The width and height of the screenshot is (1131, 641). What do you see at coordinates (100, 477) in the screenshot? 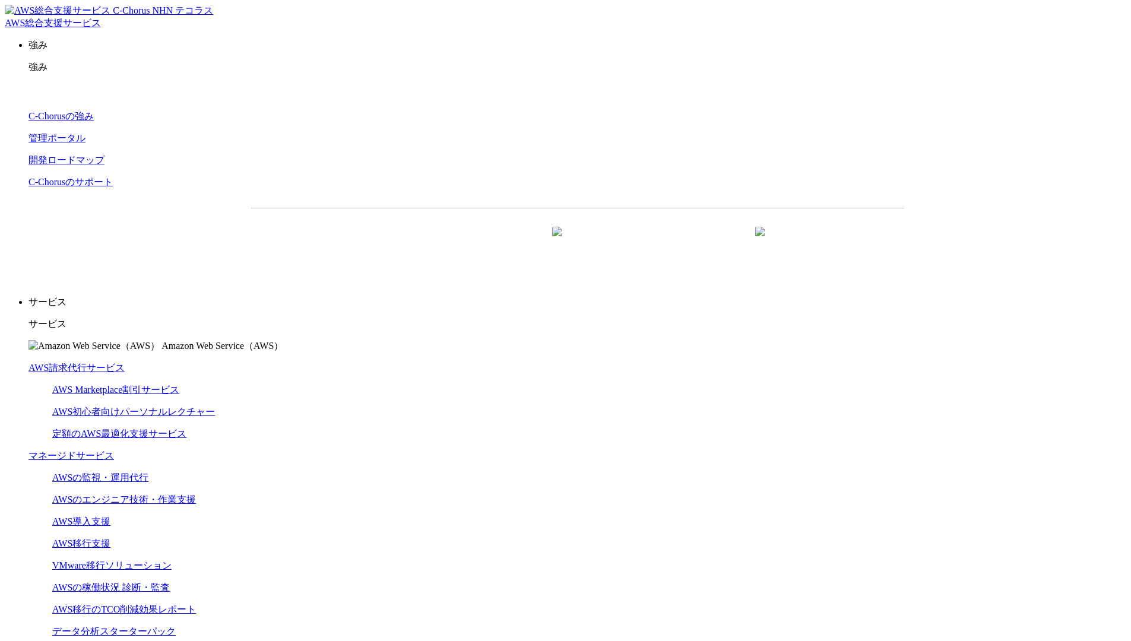
I see `a: AWSの監視・運用代行` at bounding box center [100, 477].